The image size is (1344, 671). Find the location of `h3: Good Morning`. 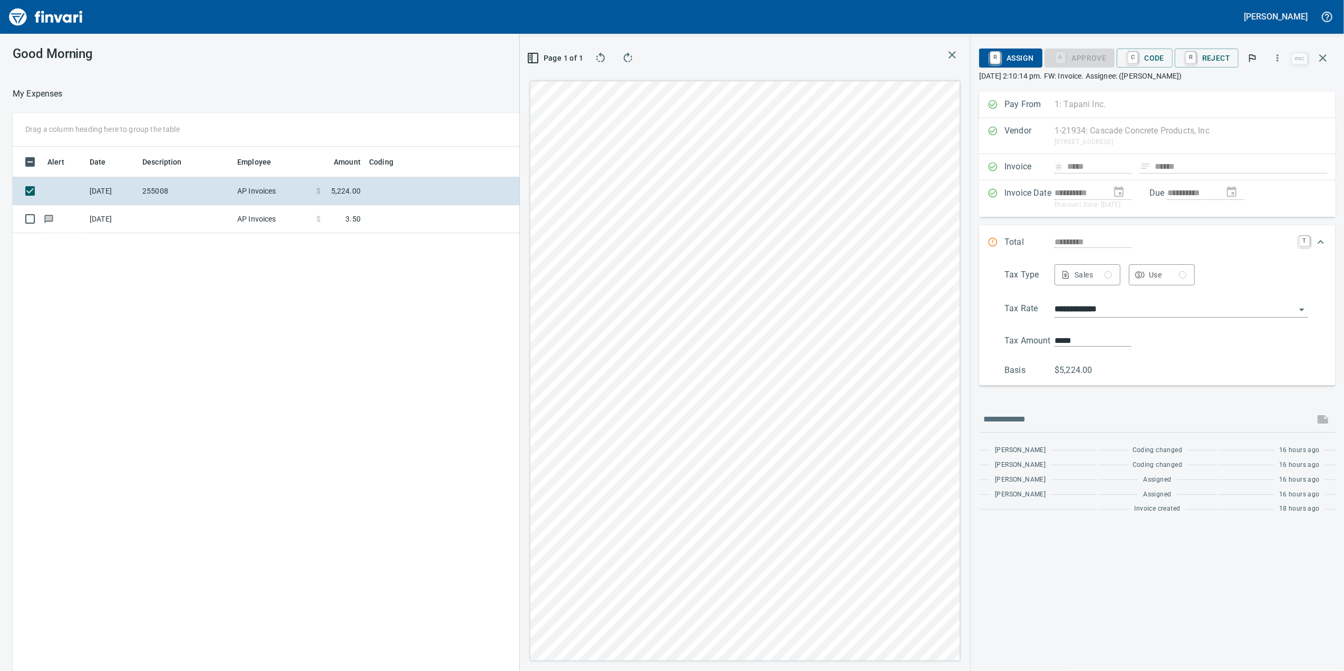

h3: Good Morning is located at coordinates (180, 54).